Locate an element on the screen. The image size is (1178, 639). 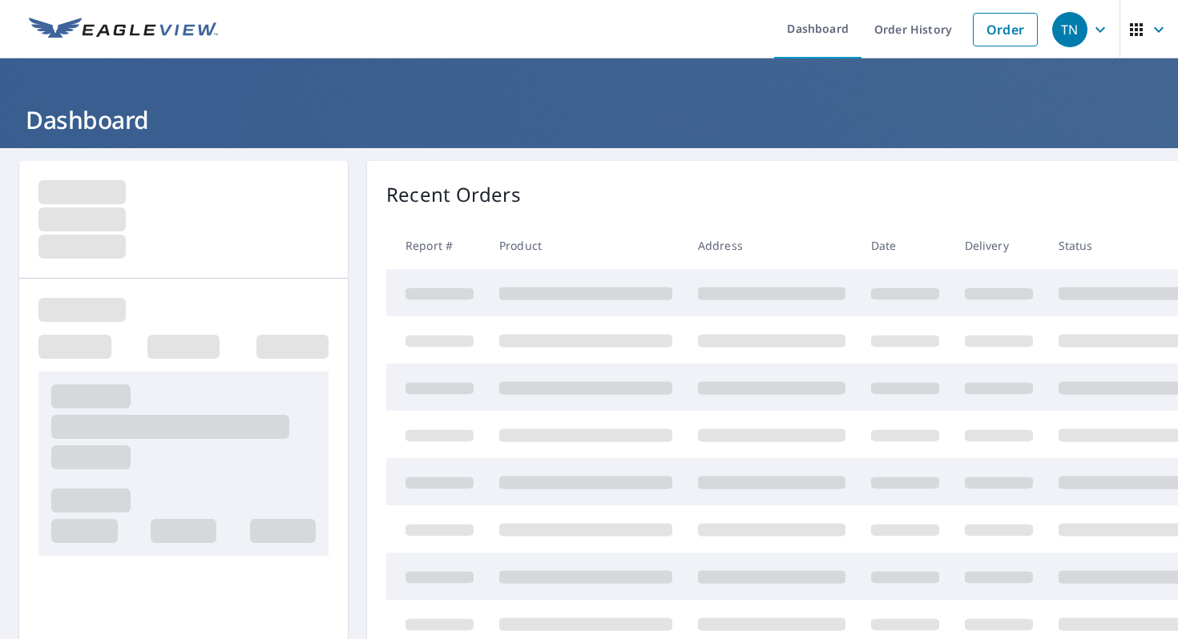
th: Report # is located at coordinates (436, 245).